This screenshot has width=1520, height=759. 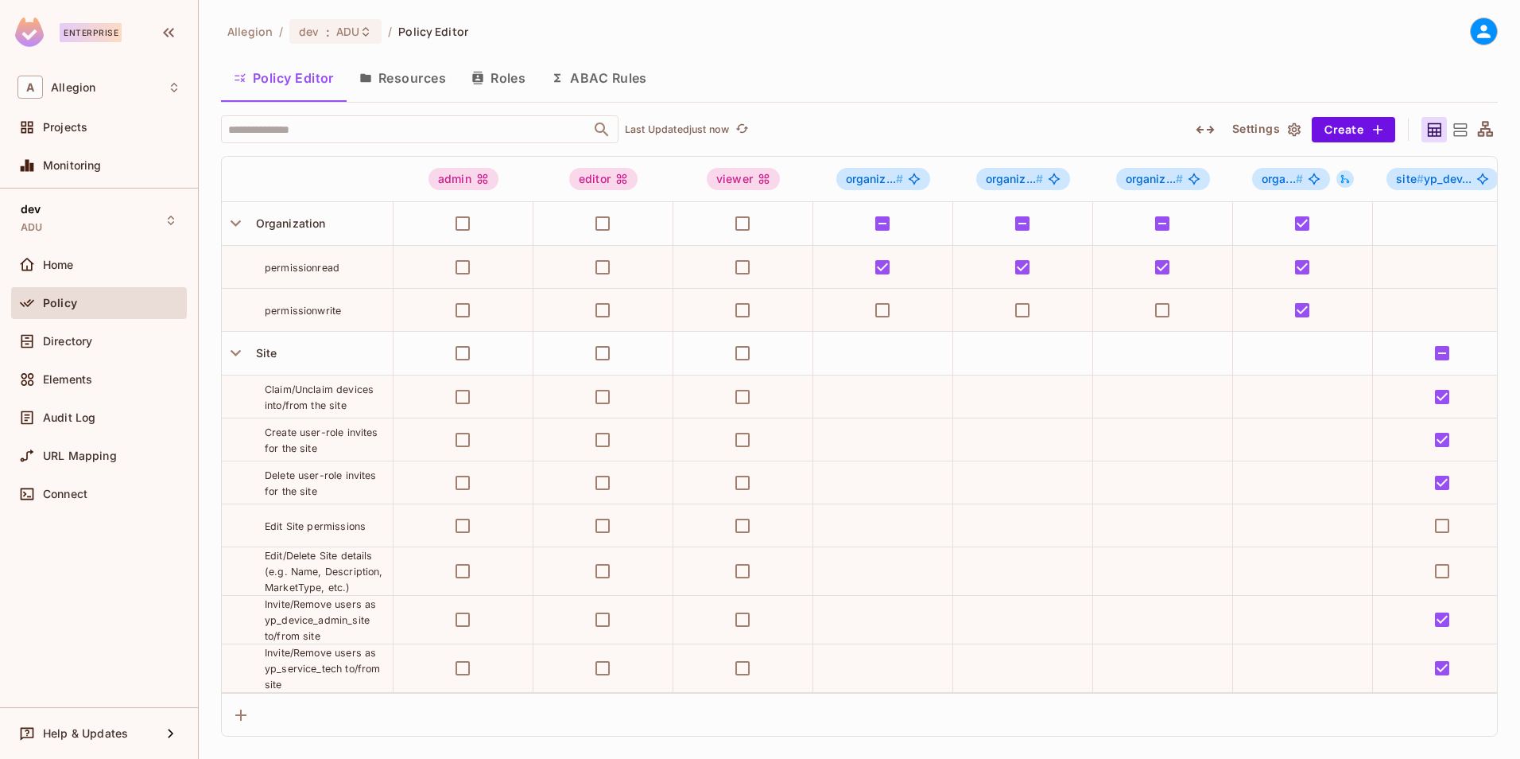 I want to click on span: permissionwrite, so click(x=303, y=310).